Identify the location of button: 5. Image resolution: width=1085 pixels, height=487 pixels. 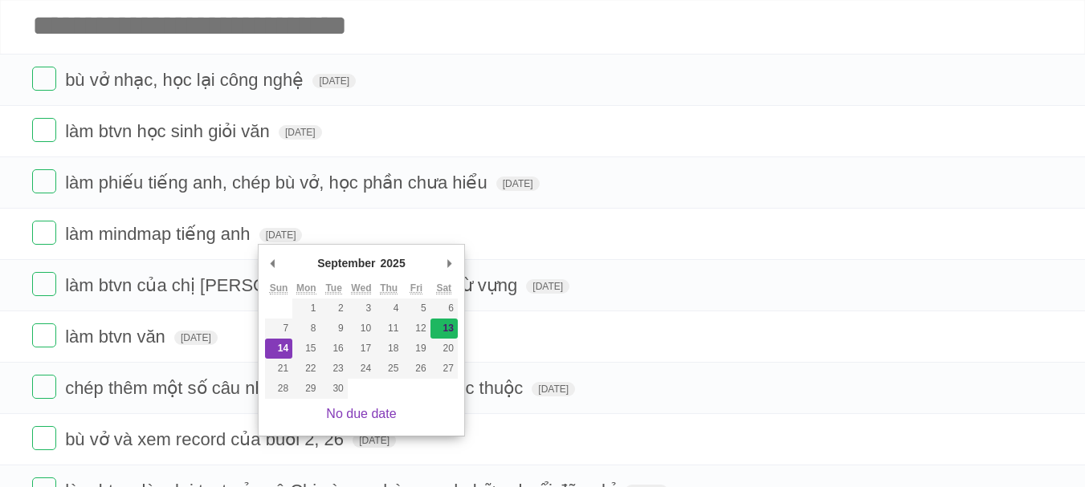
(416, 308).